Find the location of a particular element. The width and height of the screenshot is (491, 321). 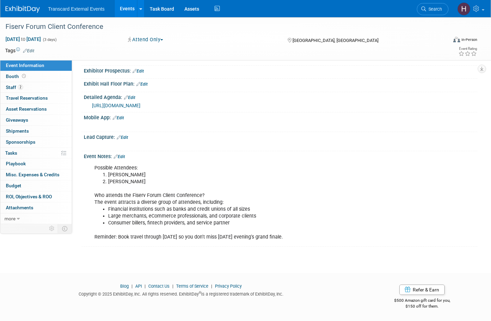

img: Format-Inperson.png is located at coordinates (457, 40).